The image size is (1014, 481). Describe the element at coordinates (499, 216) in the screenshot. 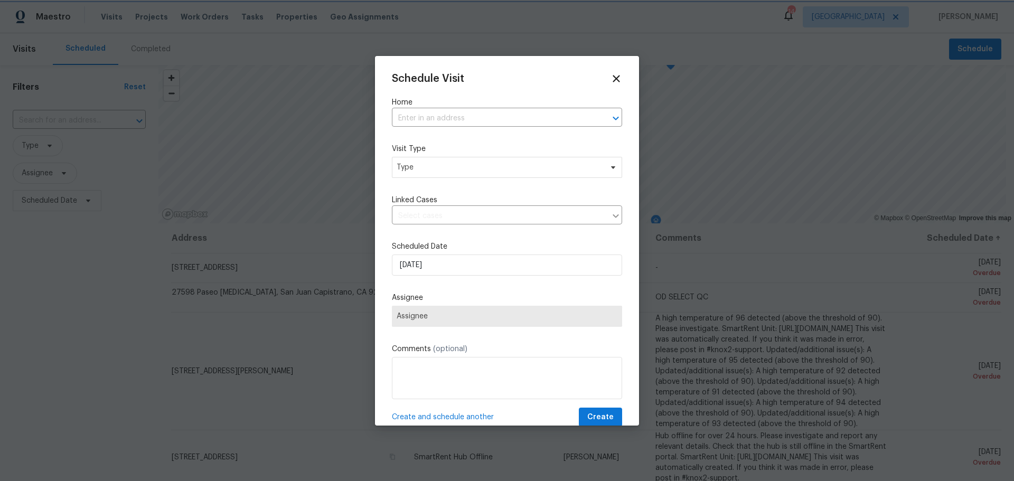

I see `input: Select cases` at that location.